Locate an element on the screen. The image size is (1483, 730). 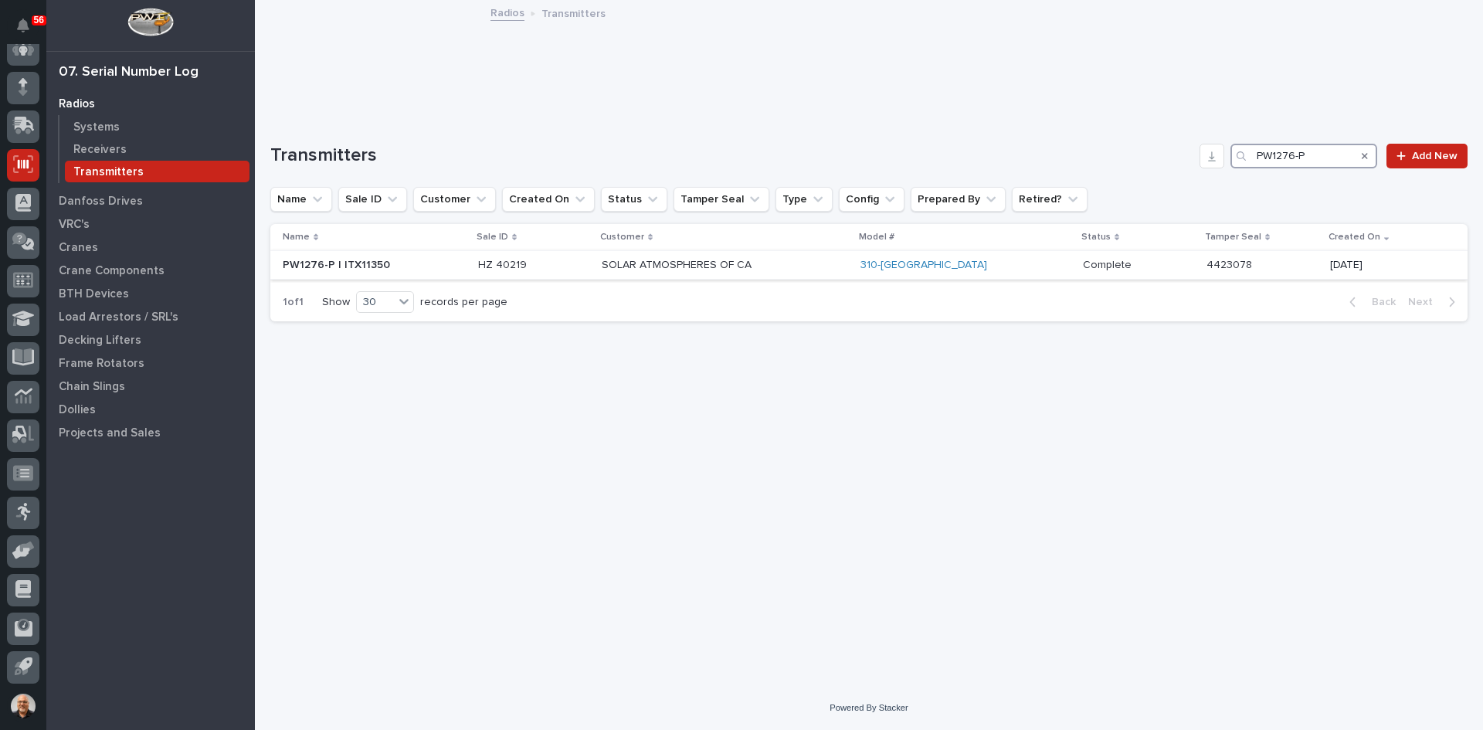
button: Created On is located at coordinates (549, 199).